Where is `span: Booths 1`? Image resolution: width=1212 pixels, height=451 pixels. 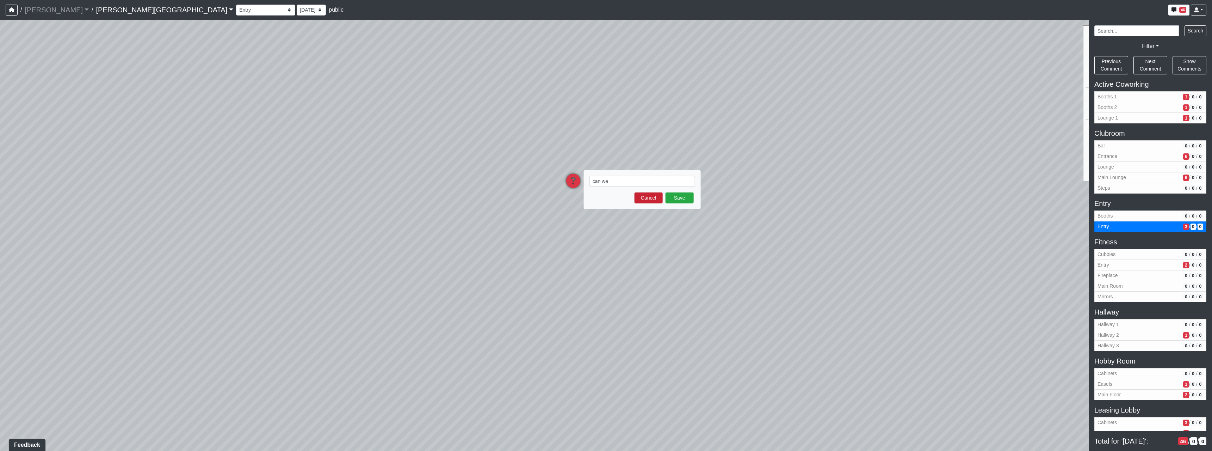
span: Booths 1 is located at coordinates (1139, 97).